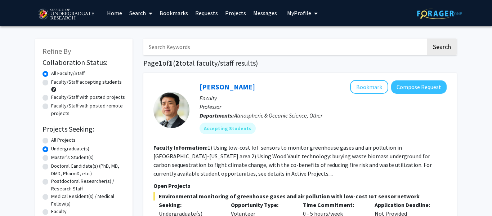  Describe the element at coordinates (88, 110) in the screenshot. I see `label: Faculty/Staff with posted remote projects` at that location.